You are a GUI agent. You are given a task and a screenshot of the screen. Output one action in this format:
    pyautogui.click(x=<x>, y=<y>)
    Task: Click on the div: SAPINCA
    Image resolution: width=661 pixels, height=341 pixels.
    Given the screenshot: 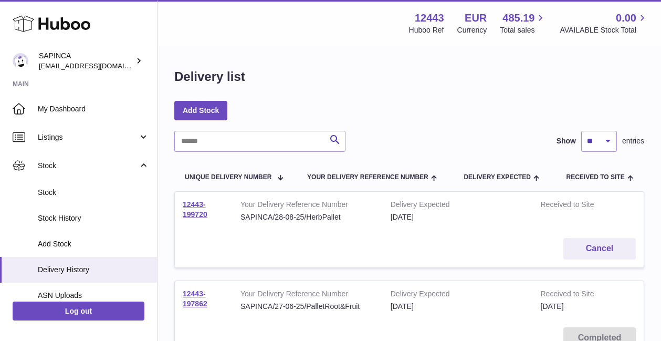 What is the action you would take?
    pyautogui.click(x=86, y=61)
    